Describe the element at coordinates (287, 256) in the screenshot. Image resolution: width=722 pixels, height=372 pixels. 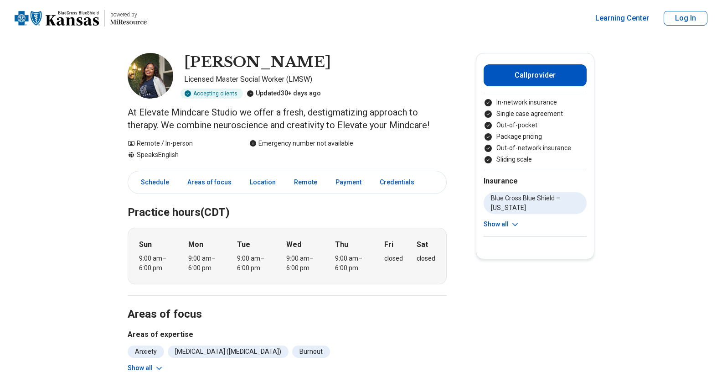
I see `div: When does the program meet?` at that location.